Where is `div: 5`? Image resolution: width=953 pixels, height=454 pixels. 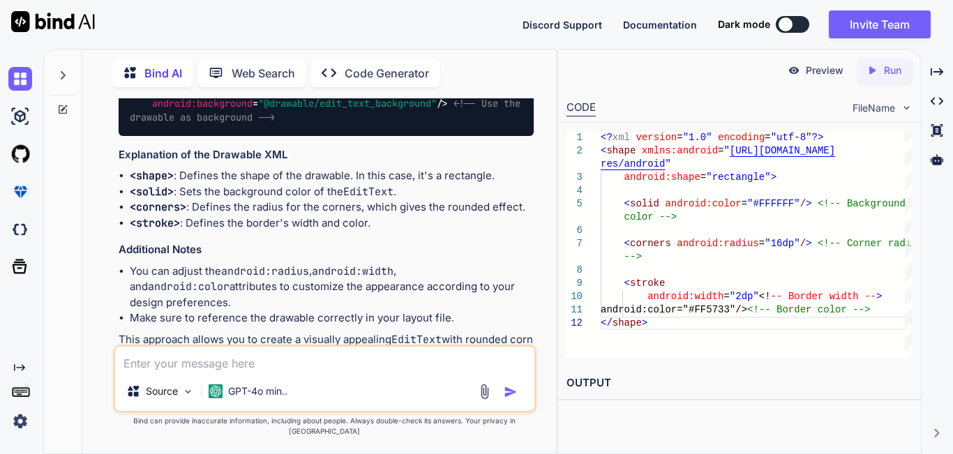
div: 5 is located at coordinates (574, 204).